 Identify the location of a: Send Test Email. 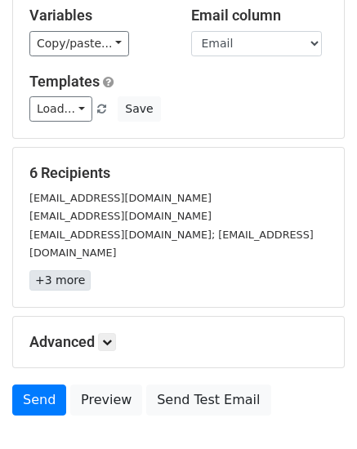
(208, 400).